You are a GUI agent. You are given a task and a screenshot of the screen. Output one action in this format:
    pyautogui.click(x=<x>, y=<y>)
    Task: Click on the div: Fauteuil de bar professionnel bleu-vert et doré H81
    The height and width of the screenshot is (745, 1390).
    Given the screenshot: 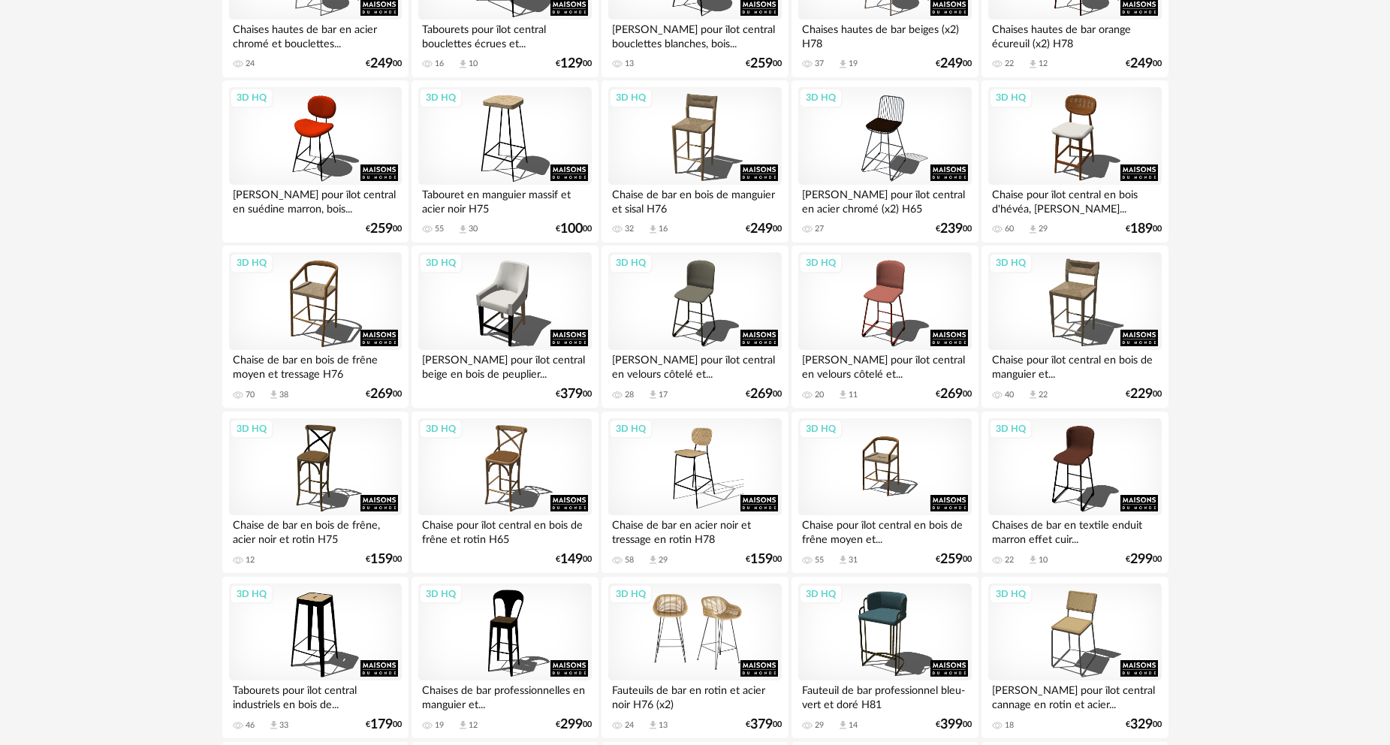 What is the action you would take?
    pyautogui.click(x=885, y=696)
    